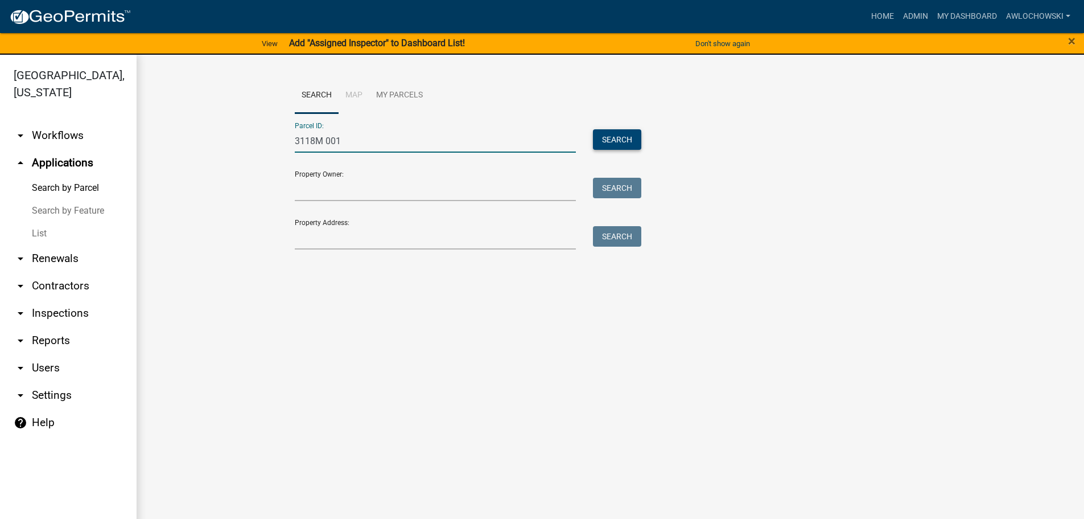 The width and height of the screenshot is (1084, 519). What do you see at coordinates (20, 163) in the screenshot?
I see `i: arrow_drop_up` at bounding box center [20, 163].